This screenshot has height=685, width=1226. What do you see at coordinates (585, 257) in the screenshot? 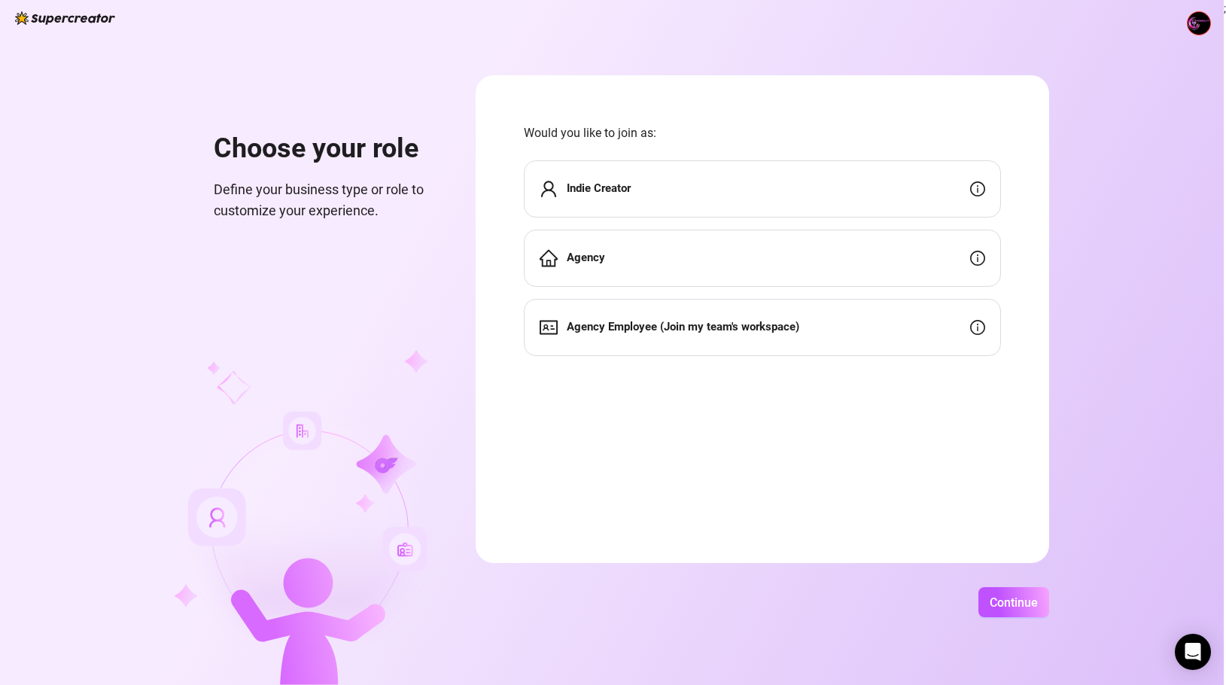
I see `strong: Agency` at bounding box center [585, 257].